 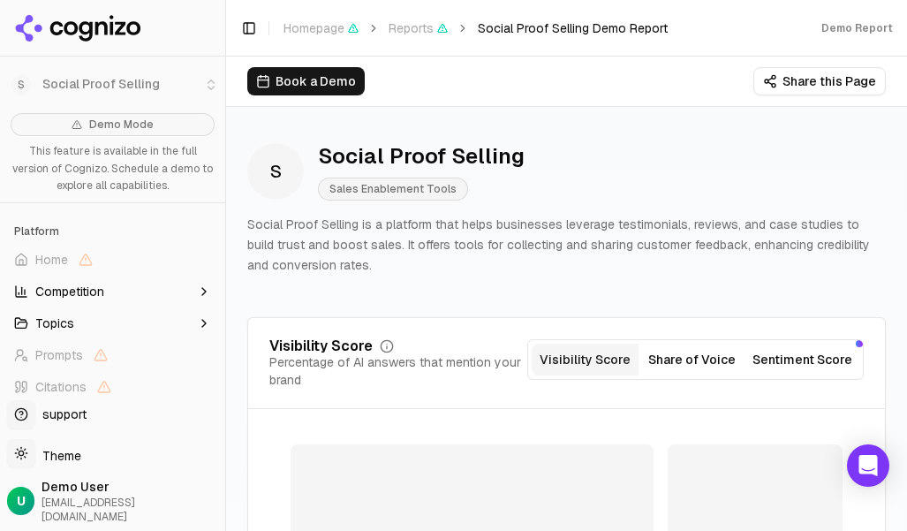 I want to click on button: Share of Voice, so click(x=692, y=359).